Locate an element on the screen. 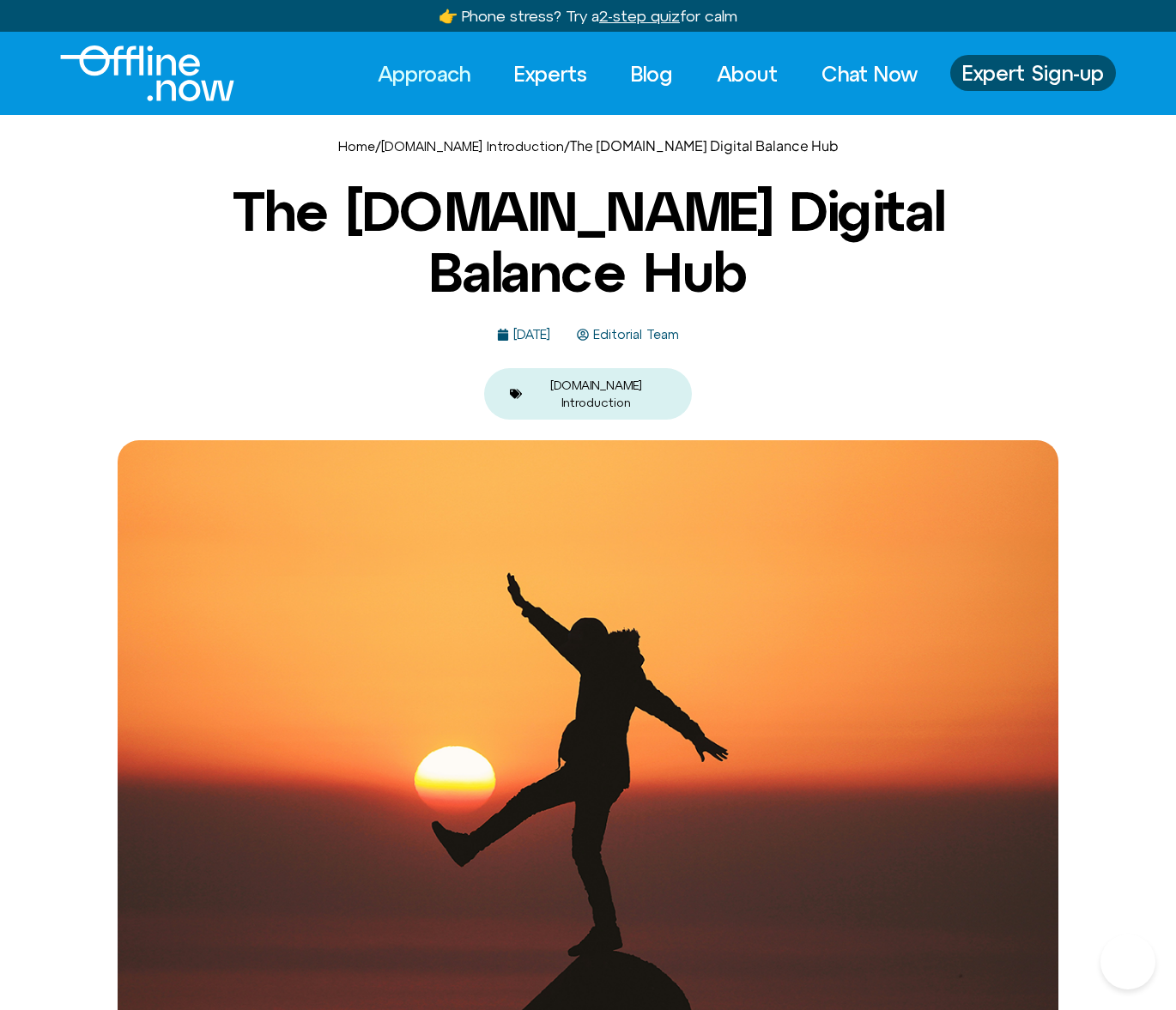 Image resolution: width=1176 pixels, height=1010 pixels. a: Approach is located at coordinates (424, 74).